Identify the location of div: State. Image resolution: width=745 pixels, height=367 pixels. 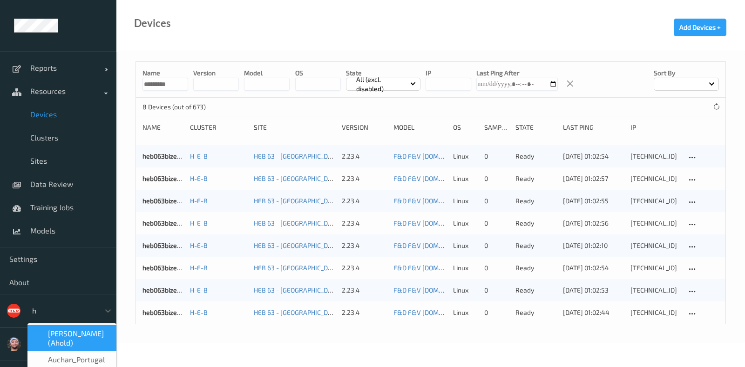
(536, 128).